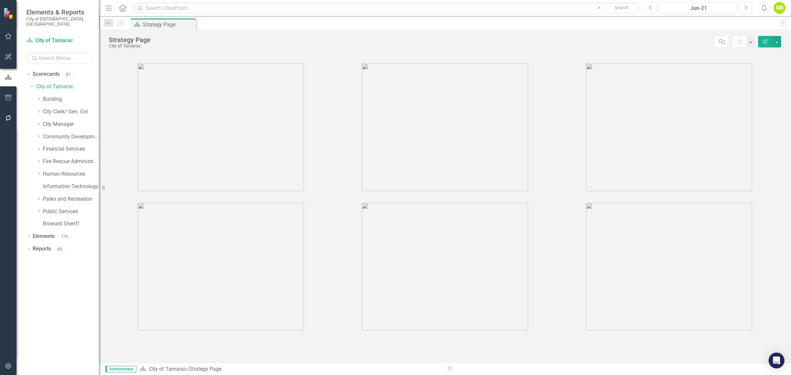 The width and height of the screenshot is (791, 375). What do you see at coordinates (68, 74) in the screenshot?
I see `div: 87` at bounding box center [68, 74].